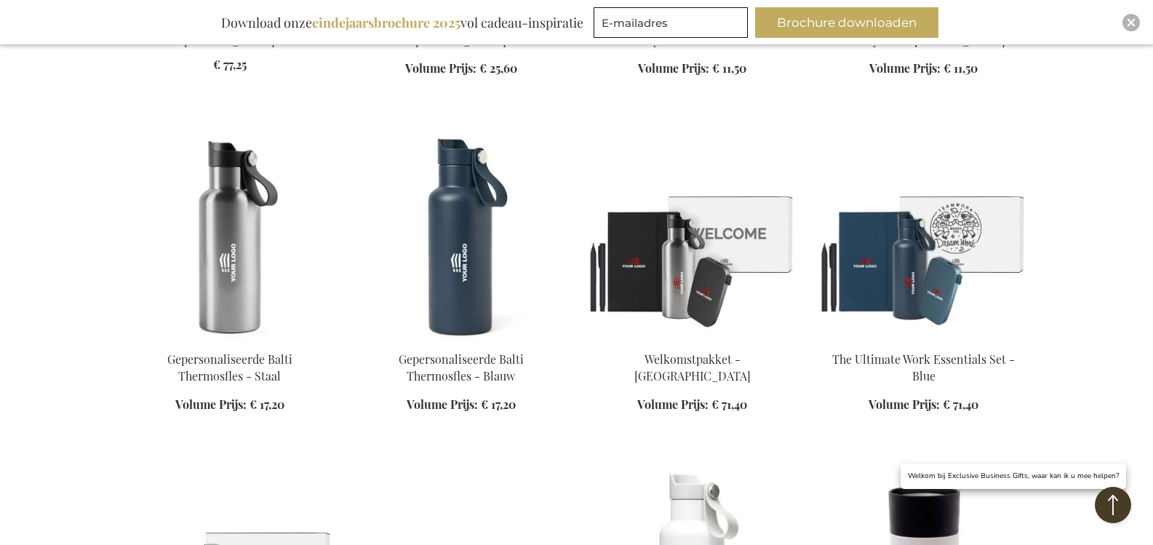  What do you see at coordinates (498, 68) in the screenshot?
I see `span: € 25,60` at bounding box center [498, 68].